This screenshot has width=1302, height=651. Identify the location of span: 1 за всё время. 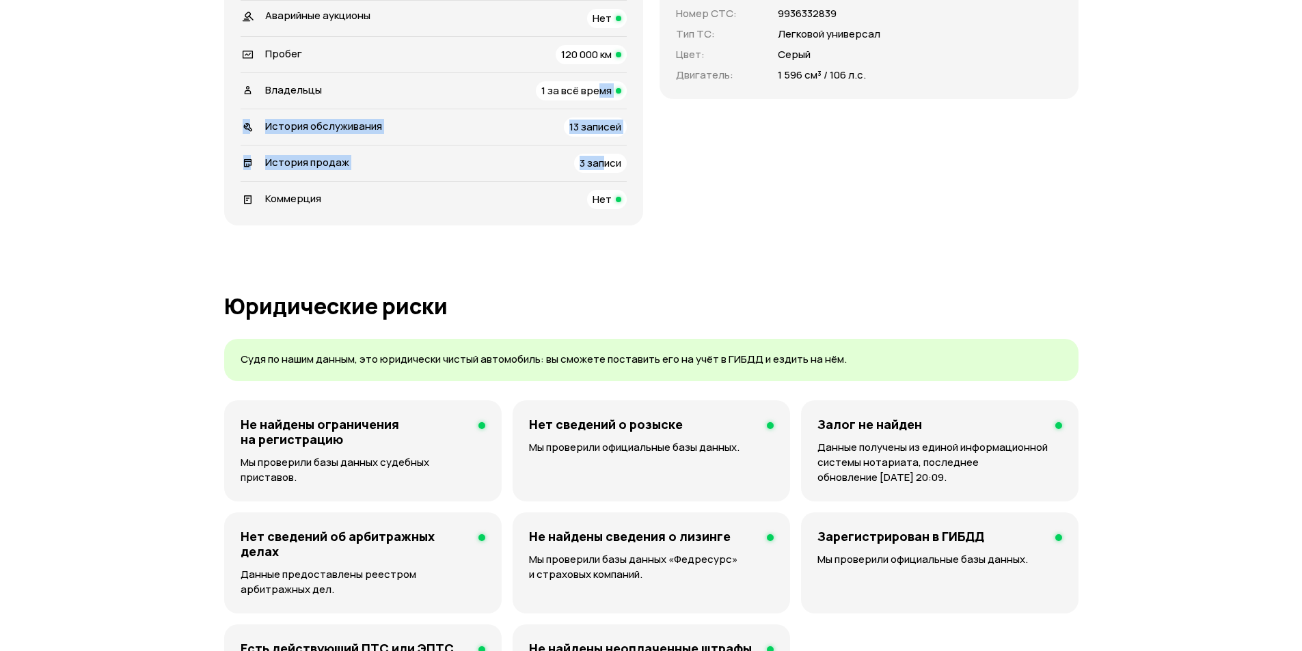
(576, 90).